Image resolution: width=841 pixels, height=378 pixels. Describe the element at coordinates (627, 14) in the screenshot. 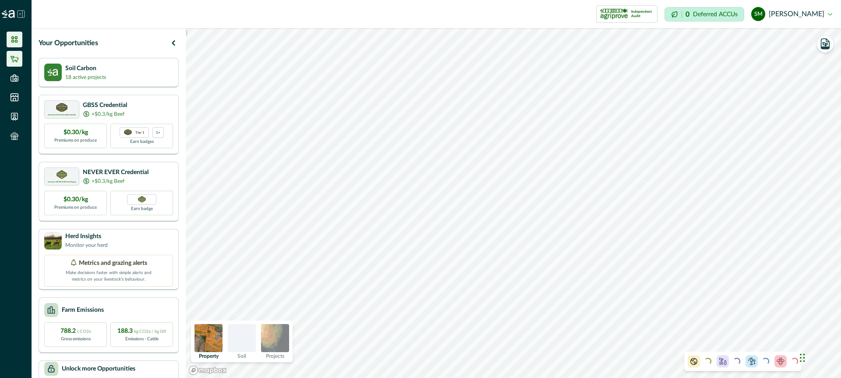

I see `button: certification logoIndependent Audit` at that location.